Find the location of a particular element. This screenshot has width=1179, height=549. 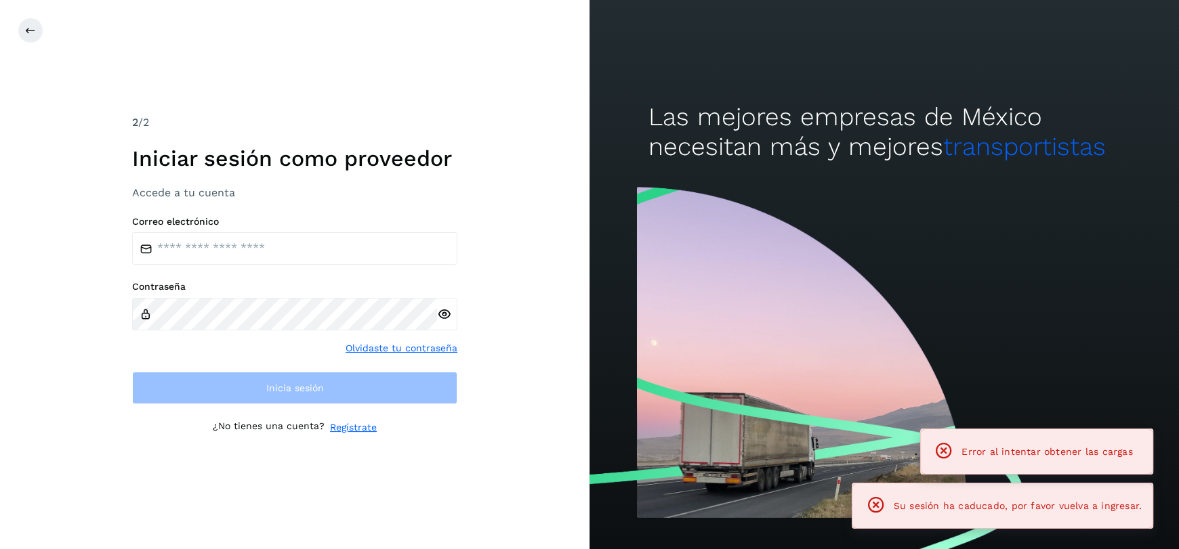

p: ¿No tienes una cuenta? is located at coordinates (268, 427).